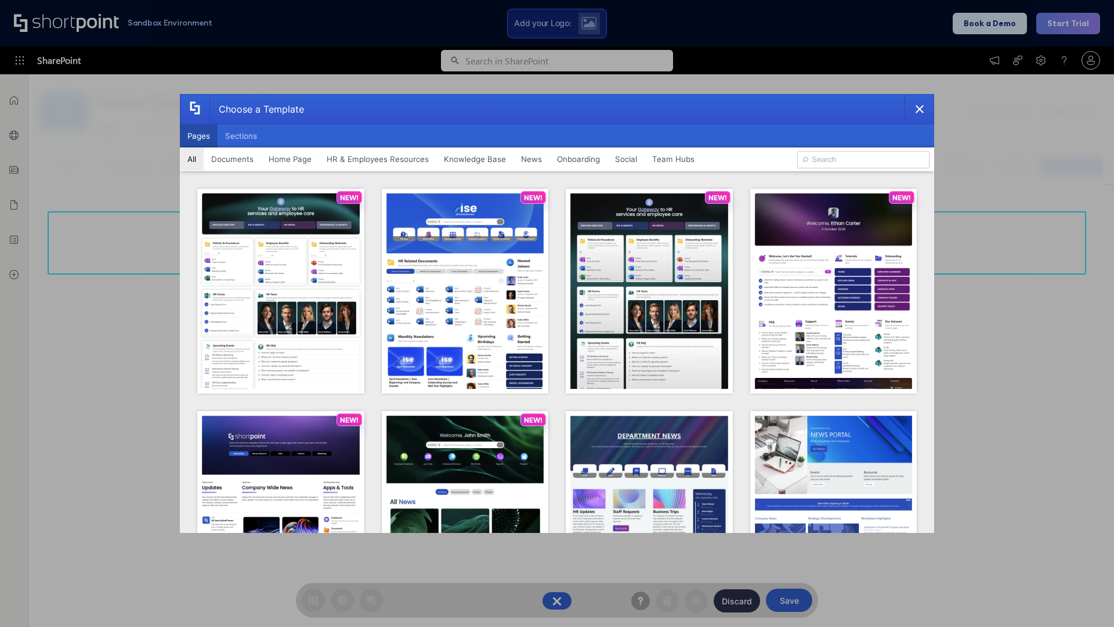 The image size is (1114, 627). What do you see at coordinates (290, 159) in the screenshot?
I see `button: Home Page` at bounding box center [290, 159].